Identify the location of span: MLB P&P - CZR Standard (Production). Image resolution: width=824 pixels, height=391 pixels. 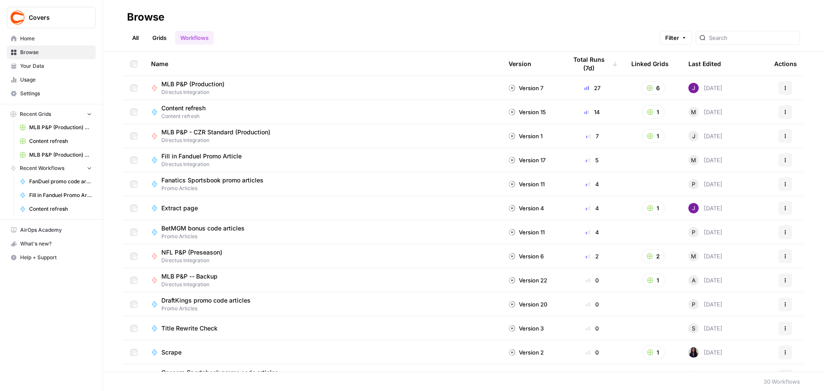
(216, 132).